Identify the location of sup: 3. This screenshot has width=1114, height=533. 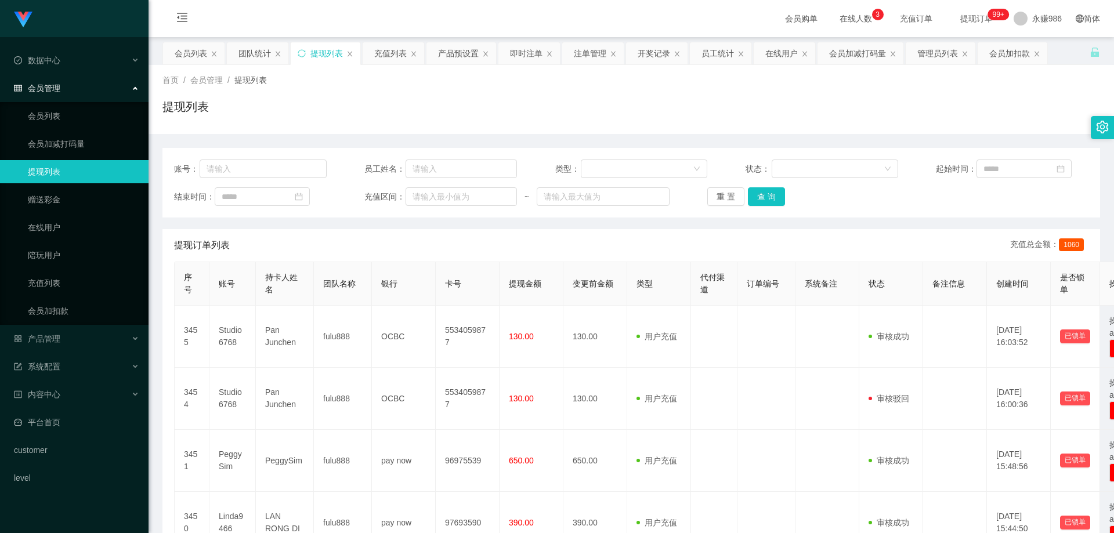
(878, 15).